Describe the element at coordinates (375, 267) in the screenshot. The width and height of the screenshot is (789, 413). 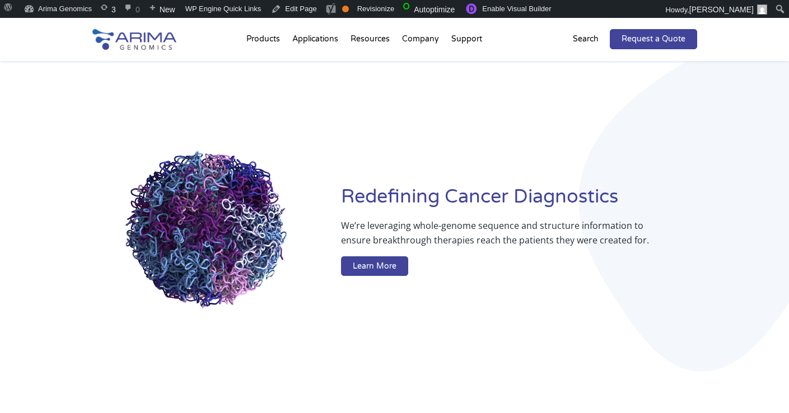
I see `a: Learn More` at that location.